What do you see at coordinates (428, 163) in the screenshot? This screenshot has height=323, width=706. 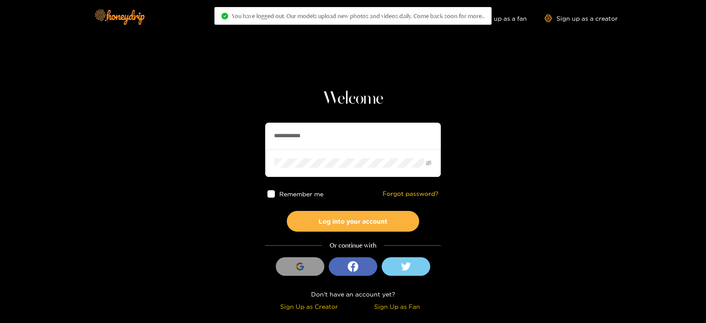 I see `span: eye-invisible` at bounding box center [428, 163].